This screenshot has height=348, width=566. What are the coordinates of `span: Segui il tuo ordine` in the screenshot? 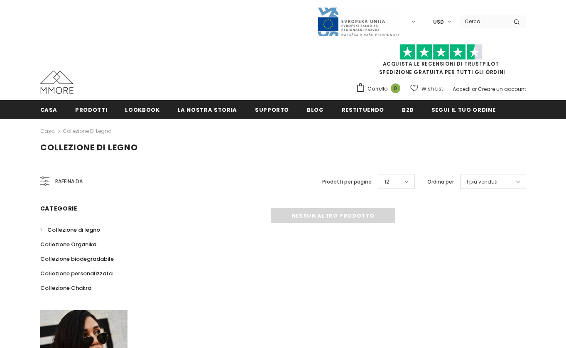 It's located at (463, 110).